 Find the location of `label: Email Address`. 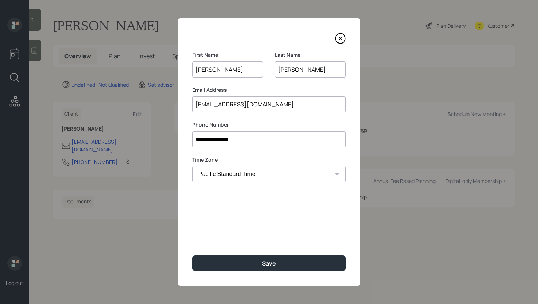

label: Email Address is located at coordinates (269, 90).